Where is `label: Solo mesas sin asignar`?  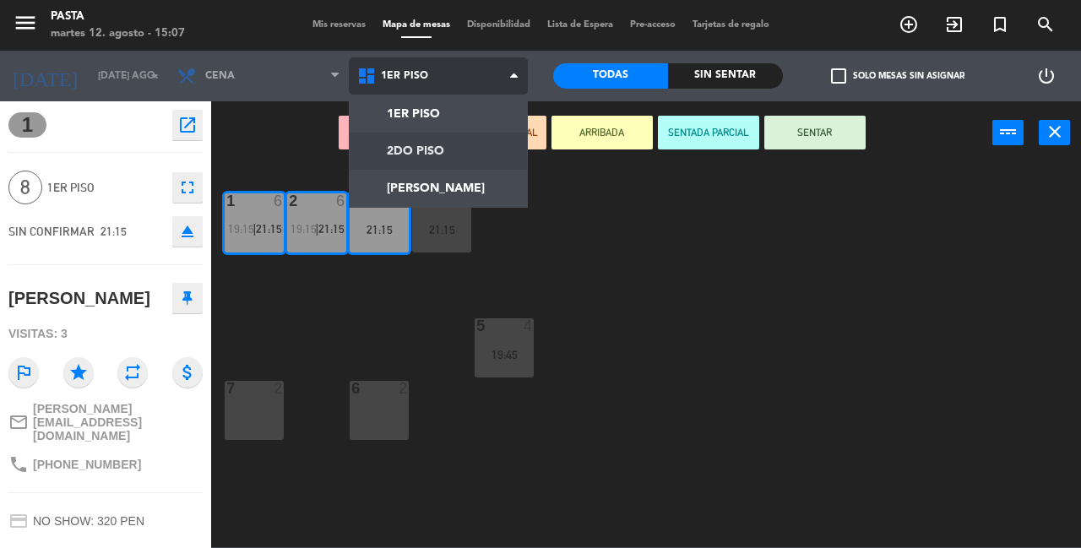 label: Solo mesas sin asignar is located at coordinates (897, 76).